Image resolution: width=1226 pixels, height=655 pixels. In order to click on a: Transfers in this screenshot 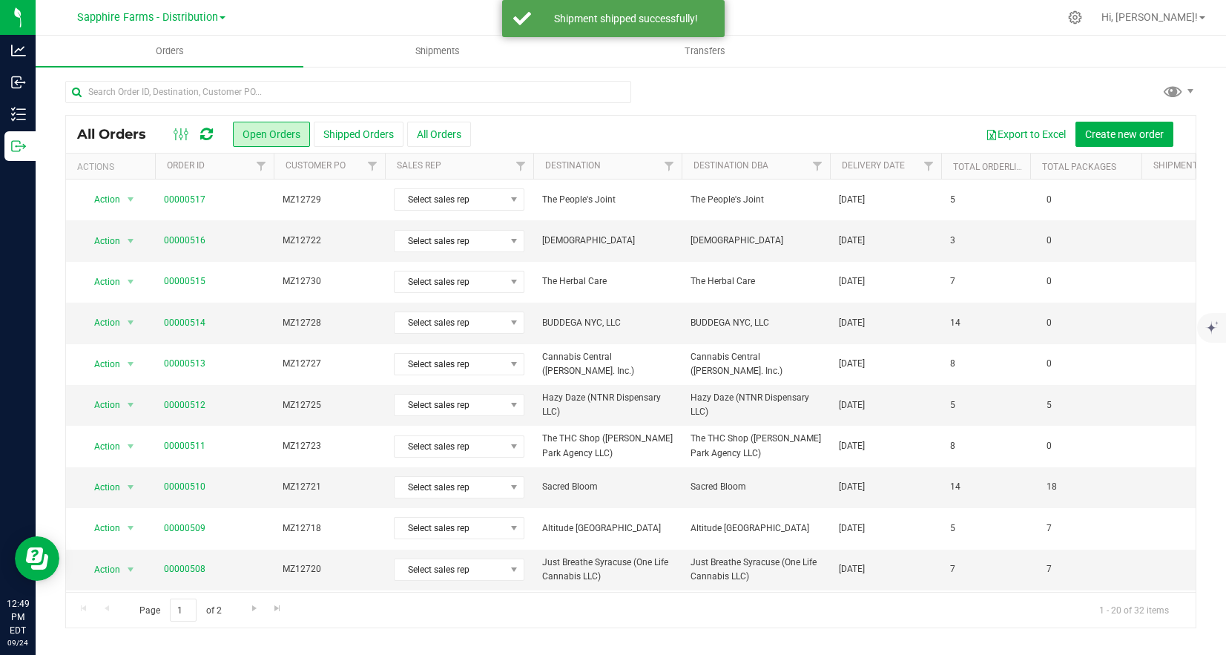, I will do `click(705, 51)`.